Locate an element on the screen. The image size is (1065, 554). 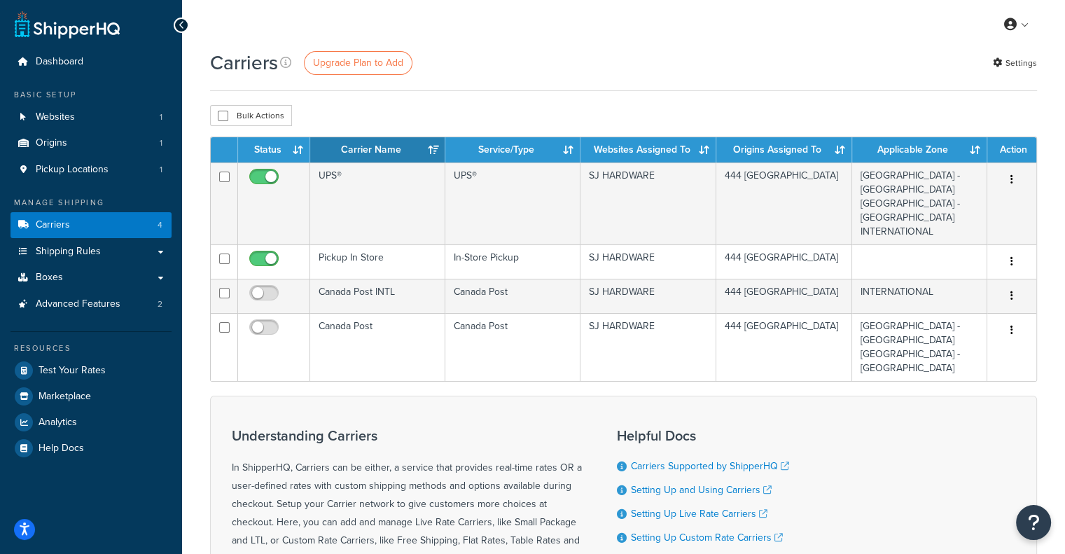
span: 2 is located at coordinates (160, 304).